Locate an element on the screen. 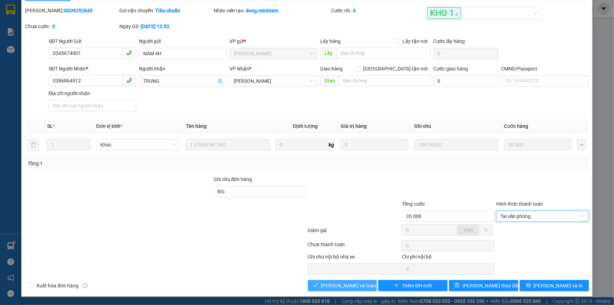 The image size is (614, 305). b: Tiêu chuẩn is located at coordinates (167, 11).